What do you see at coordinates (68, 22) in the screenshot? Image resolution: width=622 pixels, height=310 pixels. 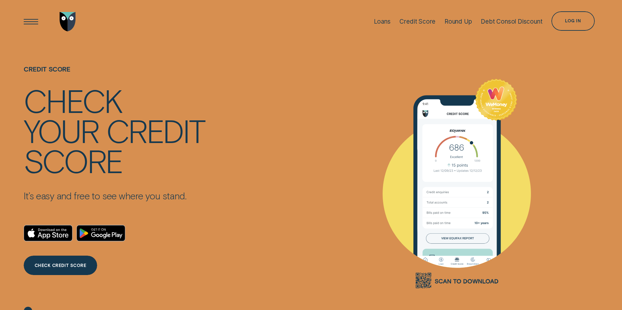 I see `img: Wisr` at bounding box center [68, 22].